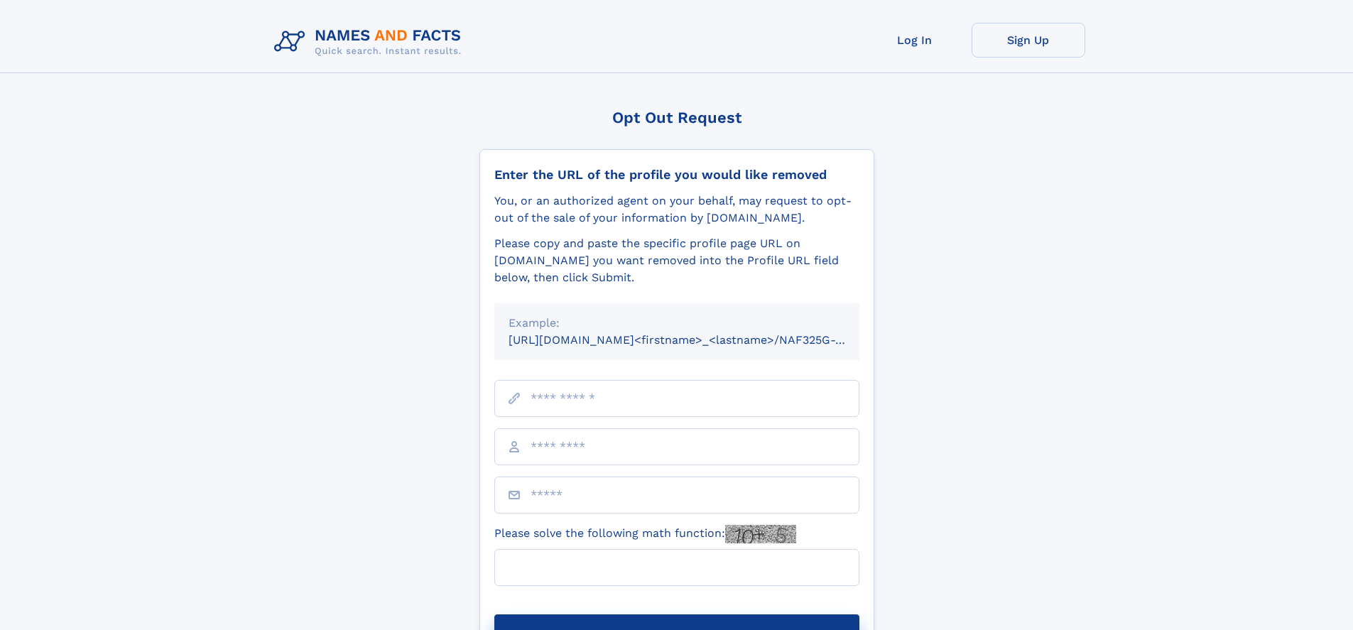  I want to click on a: Log In, so click(915, 40).